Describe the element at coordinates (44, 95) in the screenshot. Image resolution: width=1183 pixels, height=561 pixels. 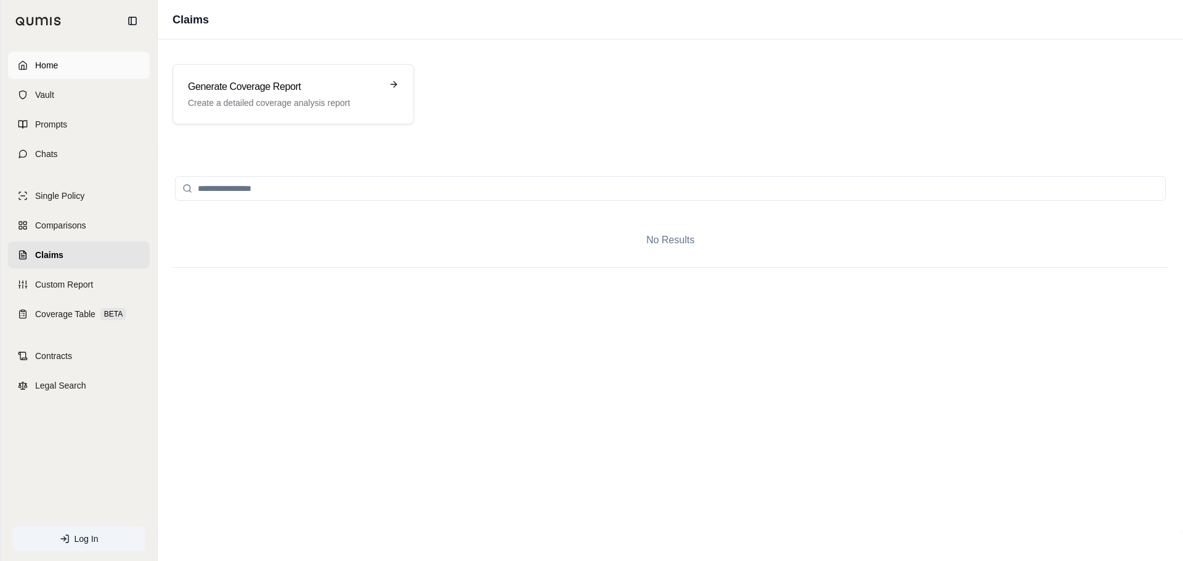
I see `span: Vault` at that location.